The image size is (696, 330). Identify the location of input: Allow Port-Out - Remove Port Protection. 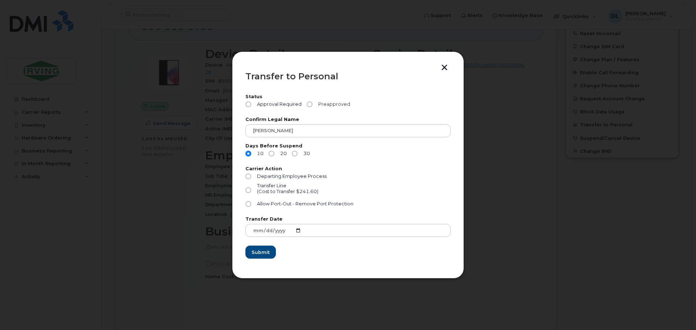
(248, 204).